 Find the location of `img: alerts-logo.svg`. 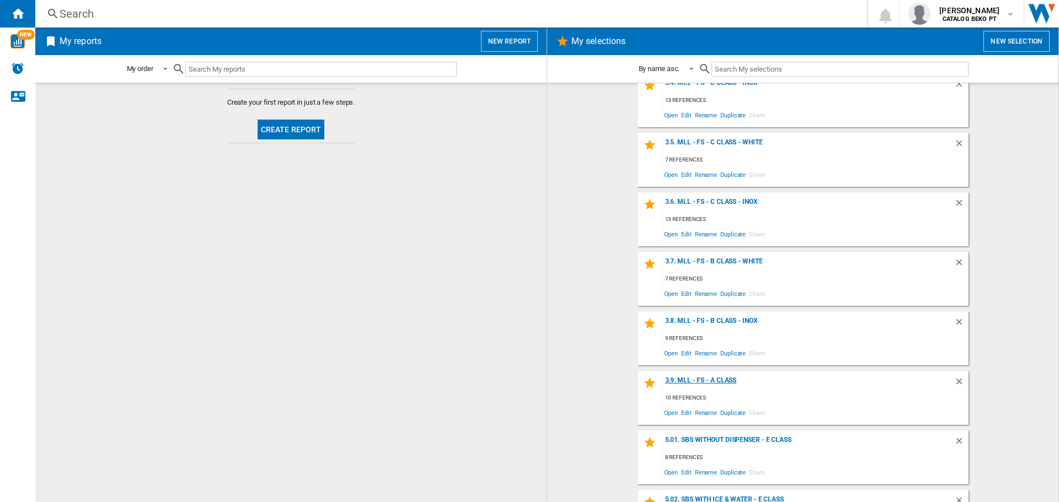

img: alerts-logo.svg is located at coordinates (18, 68).